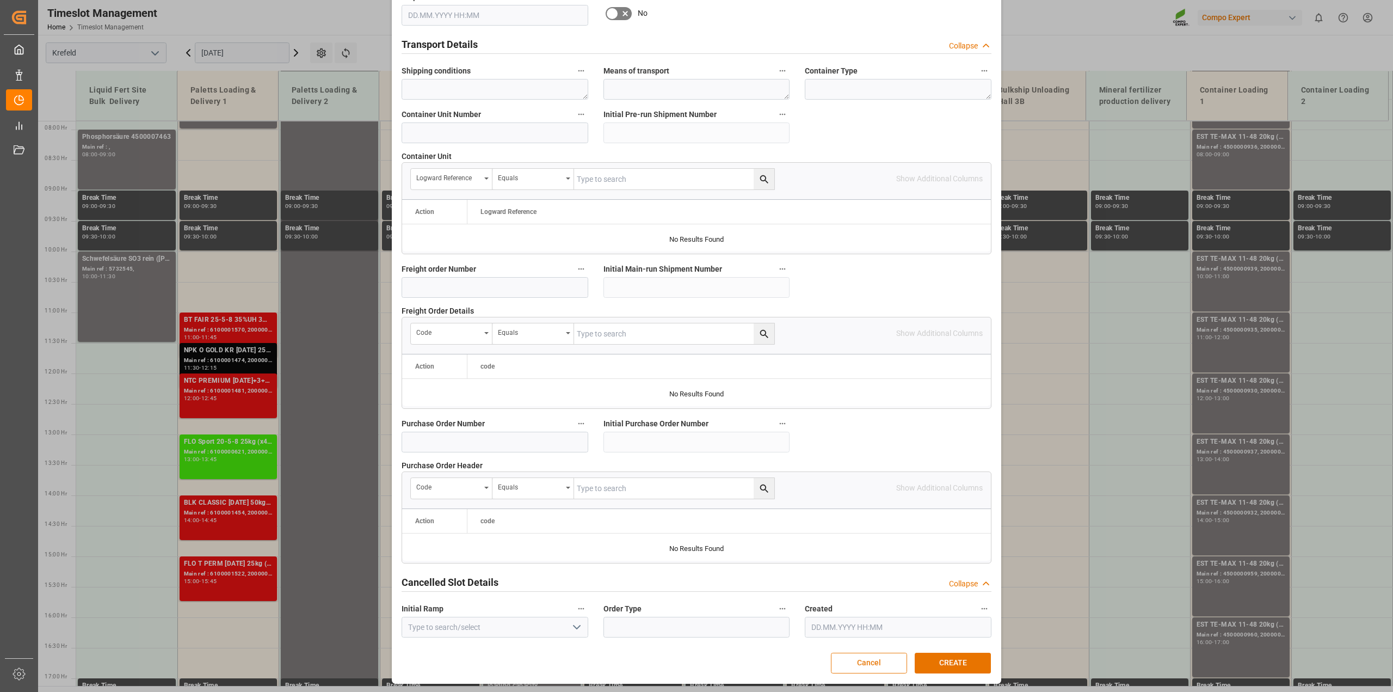 The height and width of the screenshot is (692, 1393). What do you see at coordinates (439, 269) in the screenshot?
I see `span: Freight order Number` at bounding box center [439, 269].